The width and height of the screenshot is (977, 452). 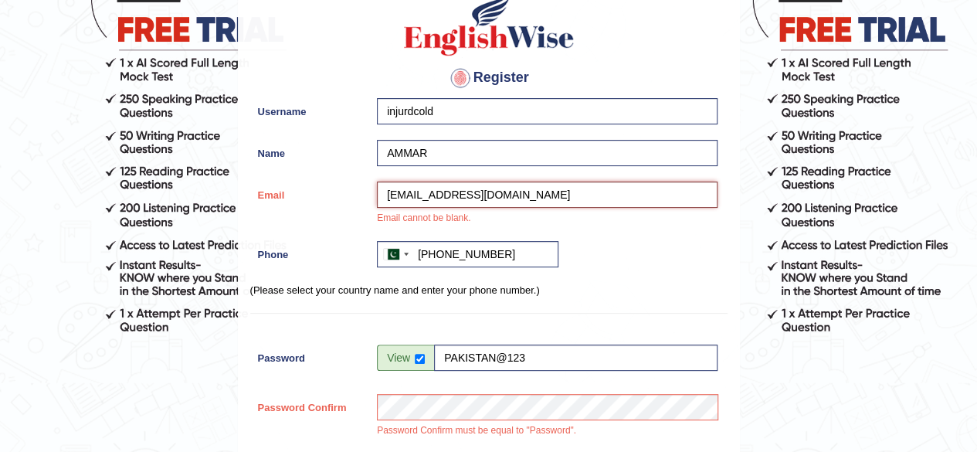 What do you see at coordinates (310, 251) in the screenshot?
I see `label: Phone` at bounding box center [310, 251].